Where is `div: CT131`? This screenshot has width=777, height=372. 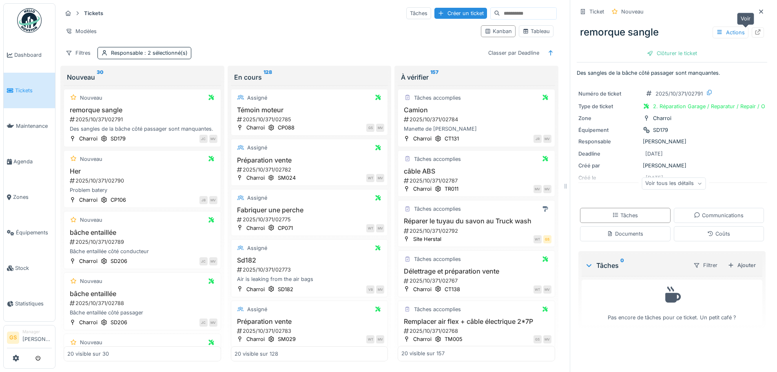 div: CT131 is located at coordinates (452, 138).